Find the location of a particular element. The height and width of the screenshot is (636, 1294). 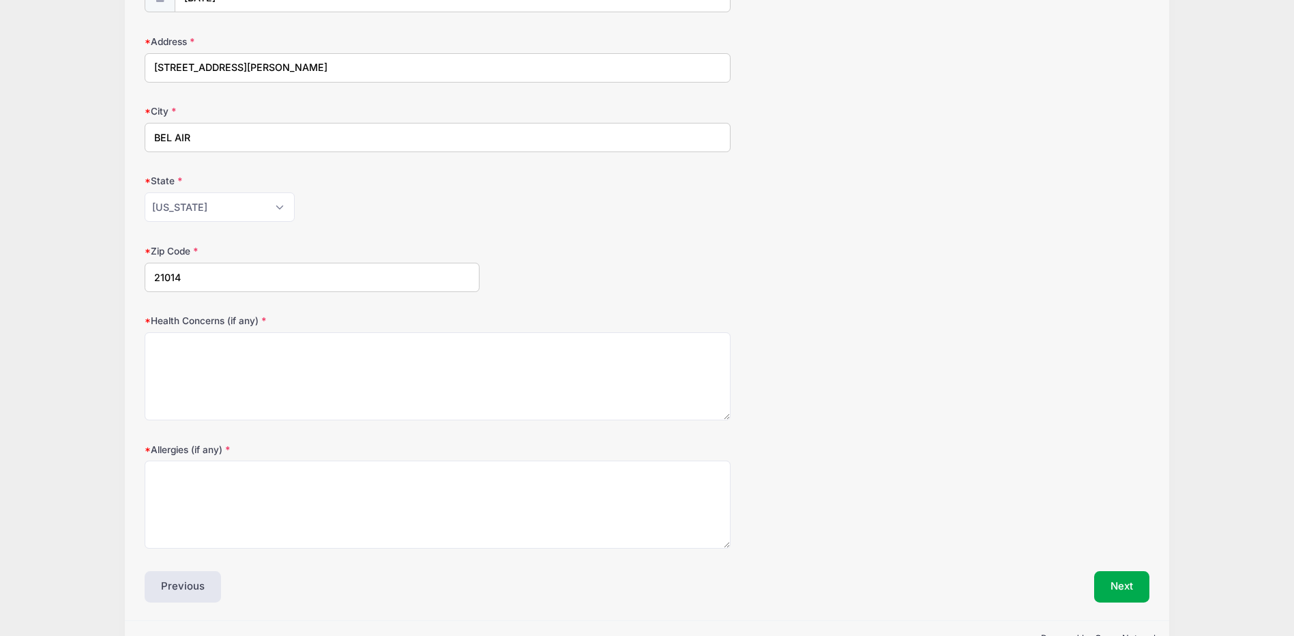

label: Allergies (if any) is located at coordinates (312, 450).